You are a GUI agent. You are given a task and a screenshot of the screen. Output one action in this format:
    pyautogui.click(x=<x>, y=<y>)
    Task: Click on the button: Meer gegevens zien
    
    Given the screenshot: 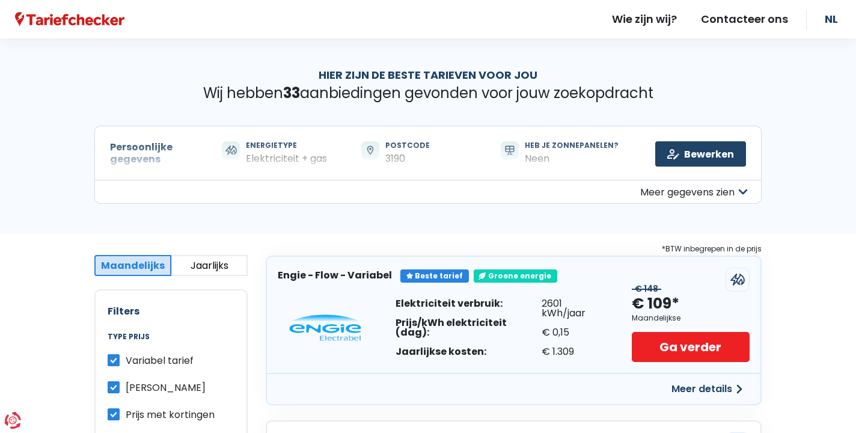 What is the action you would take?
    pyautogui.click(x=428, y=192)
    